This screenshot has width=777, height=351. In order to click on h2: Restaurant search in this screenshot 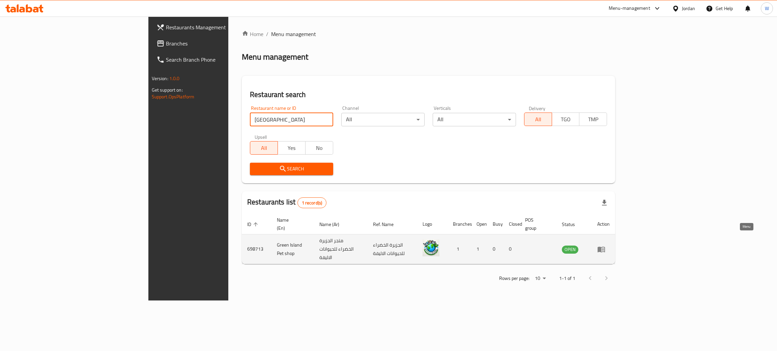, I will do `click(428, 95)`.